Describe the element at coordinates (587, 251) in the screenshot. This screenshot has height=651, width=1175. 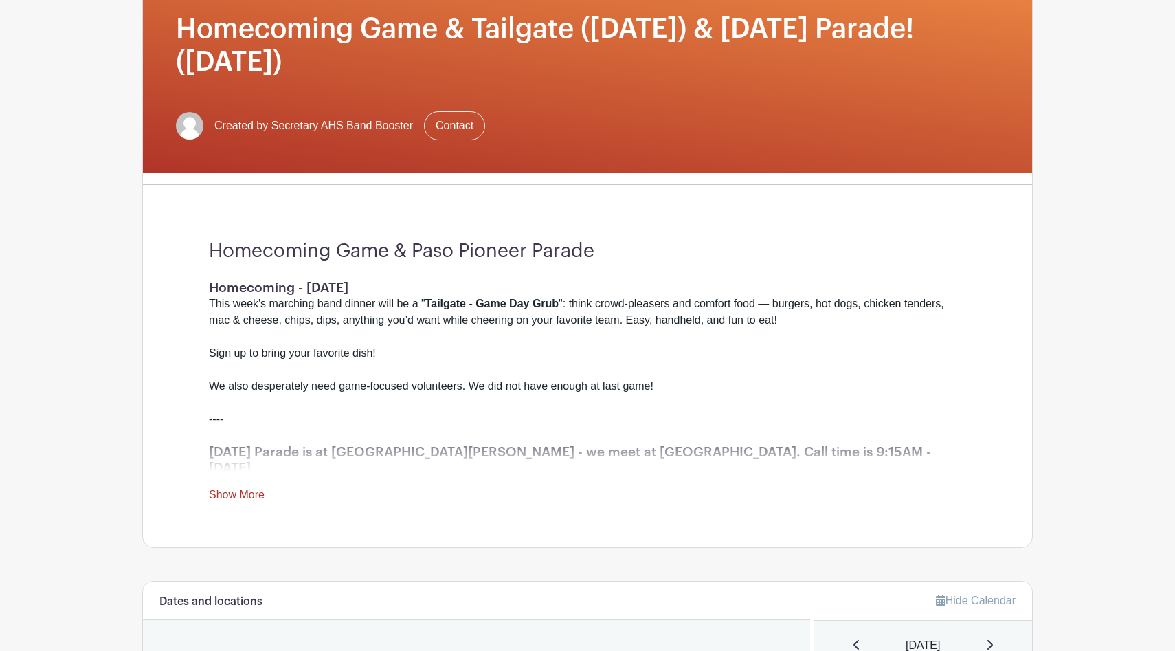
I see `h3: Homecoming Game & Paso Pioneer Parade` at that location.